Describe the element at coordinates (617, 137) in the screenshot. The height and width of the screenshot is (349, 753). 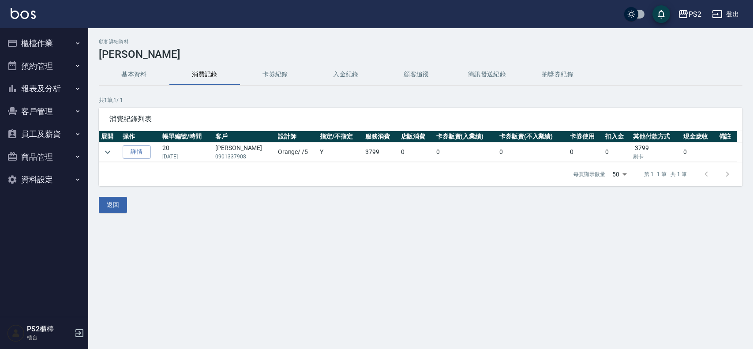
I see `th: 扣入金` at that location.